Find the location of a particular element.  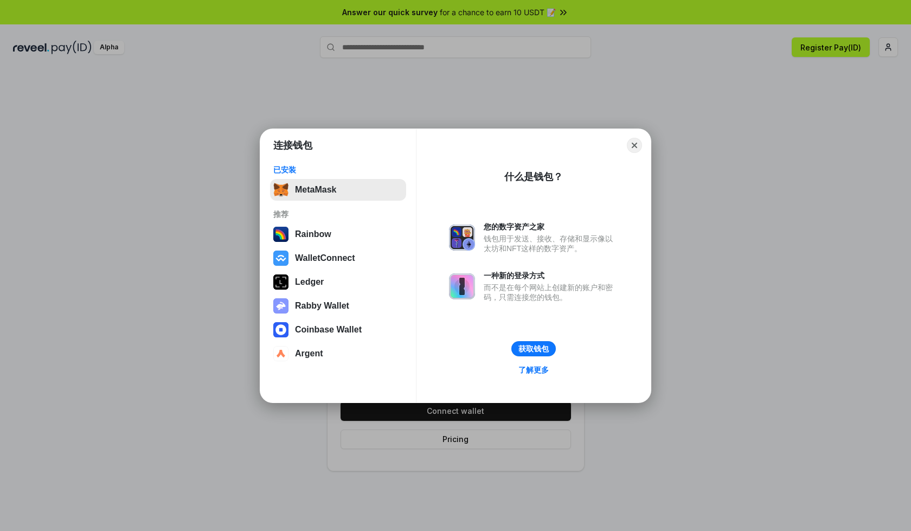

button: Argent is located at coordinates (338, 354).